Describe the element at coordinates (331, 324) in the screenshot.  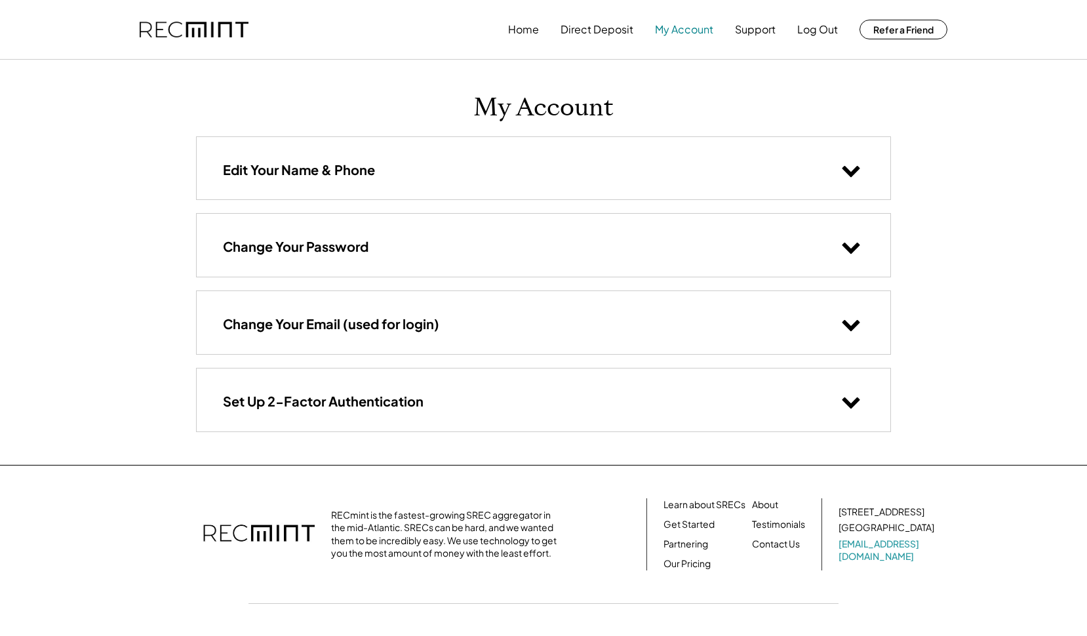
I see `h3: Change Your Email (used for login)` at that location.